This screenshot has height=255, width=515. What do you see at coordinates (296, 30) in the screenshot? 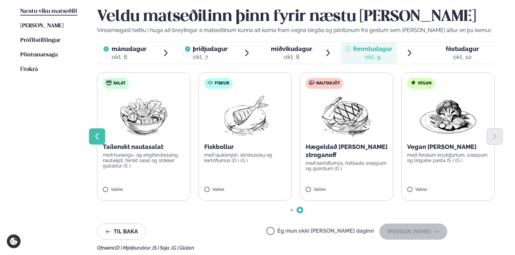
I see `p: Vinsamlegast hafðu í huga að breytingar á matseðlinum kunna að koma fram vegna birgða og pöntunum...` at bounding box center [296, 30].